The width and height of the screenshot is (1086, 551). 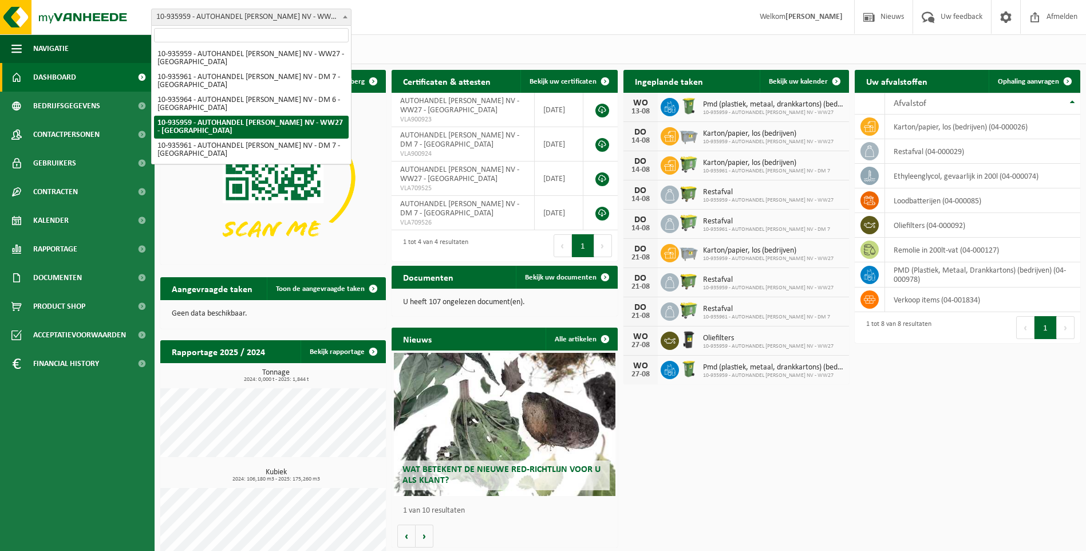 What do you see at coordinates (66, 364) in the screenshot?
I see `span: Financial History` at bounding box center [66, 364].